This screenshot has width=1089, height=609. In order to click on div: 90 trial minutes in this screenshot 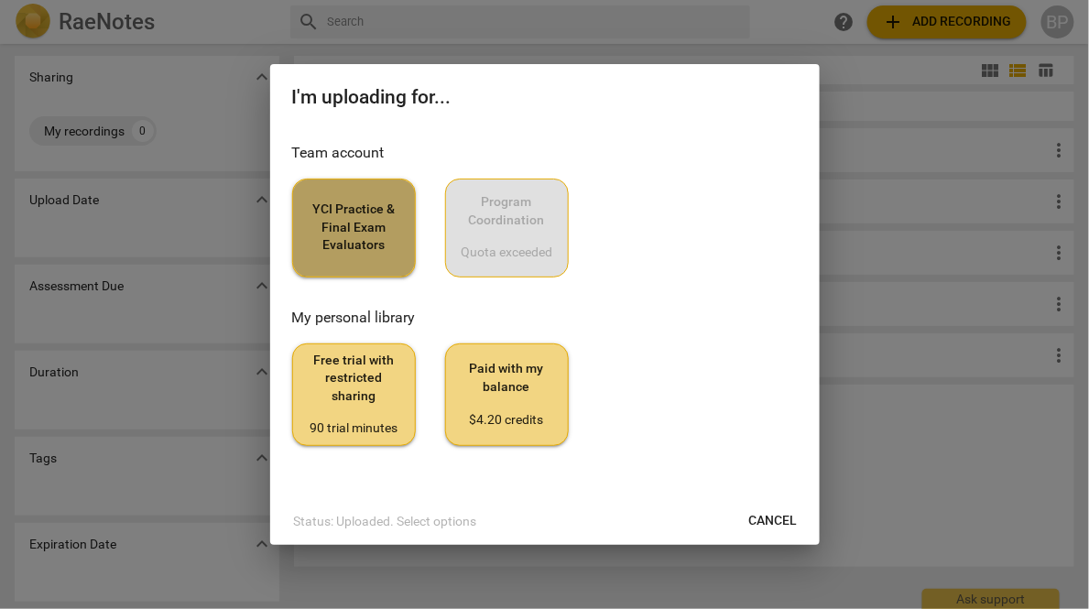, I will do `click(353, 428)`.